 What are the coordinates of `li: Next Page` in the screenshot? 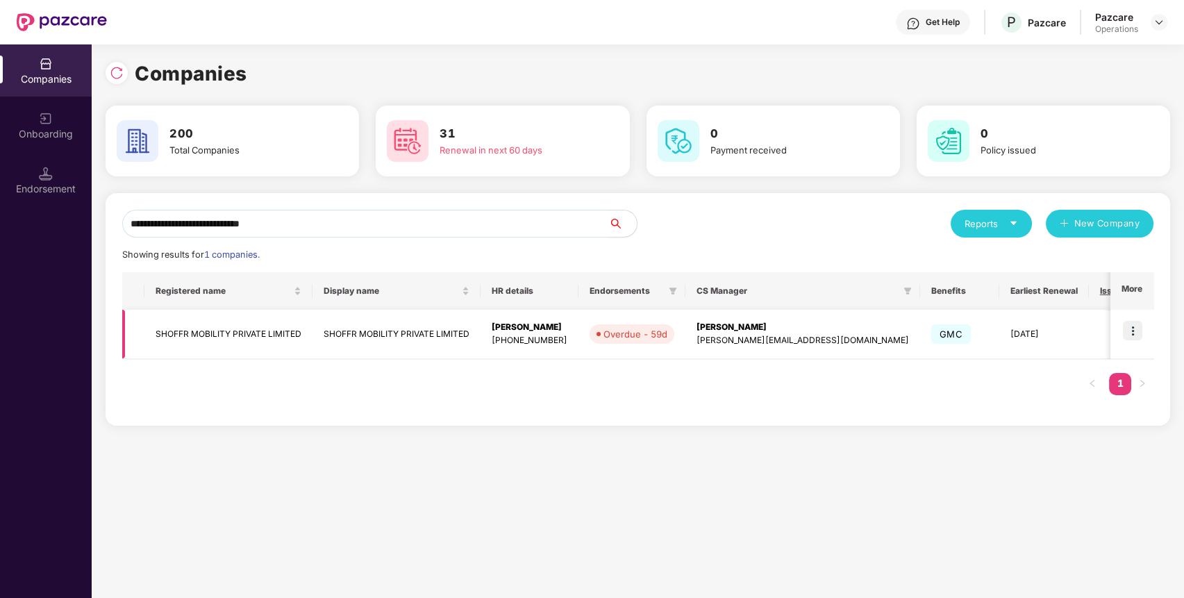 It's located at (1142, 384).